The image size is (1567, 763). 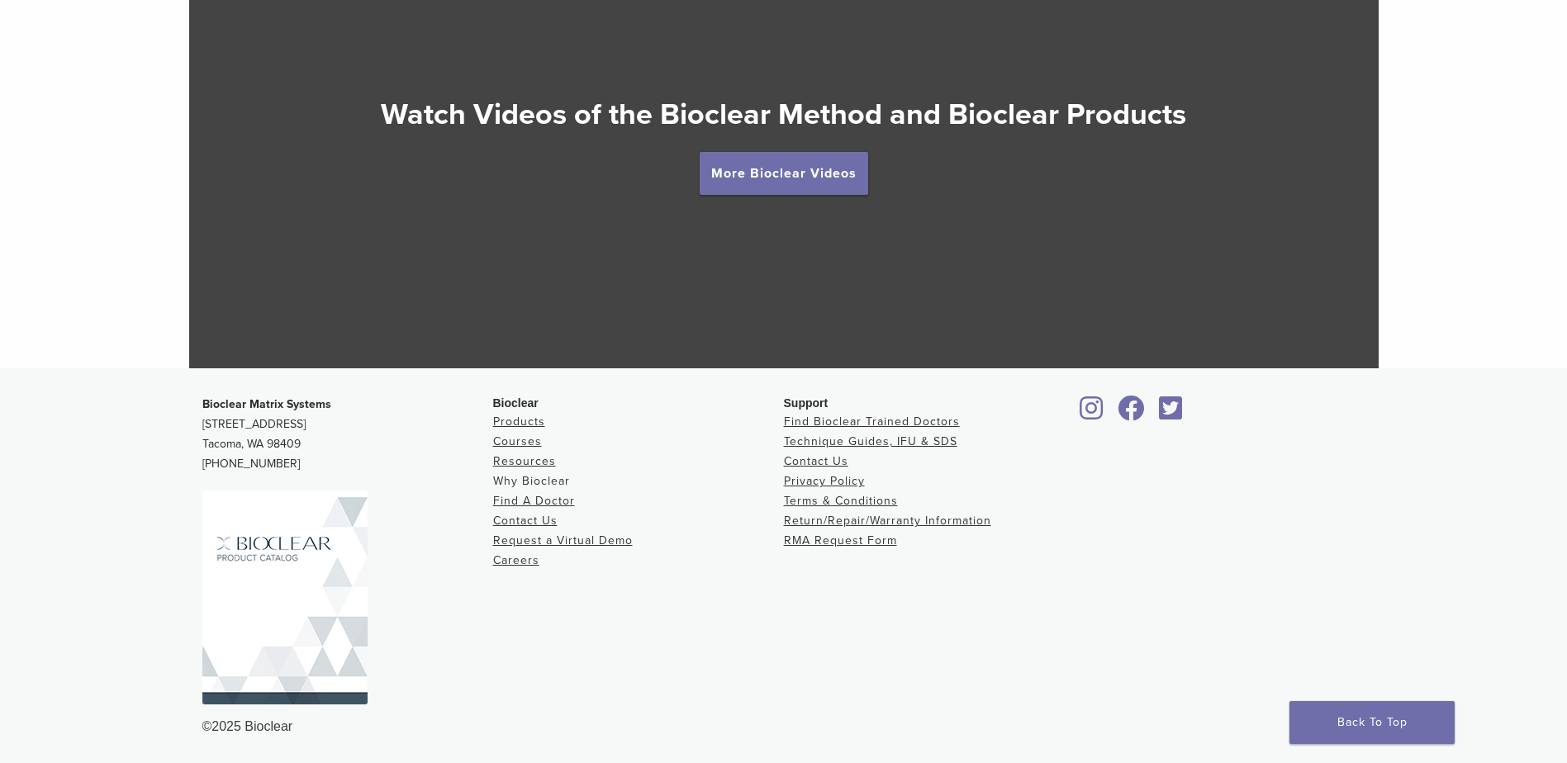 What do you see at coordinates (516, 560) in the screenshot?
I see `a: Careers` at bounding box center [516, 560].